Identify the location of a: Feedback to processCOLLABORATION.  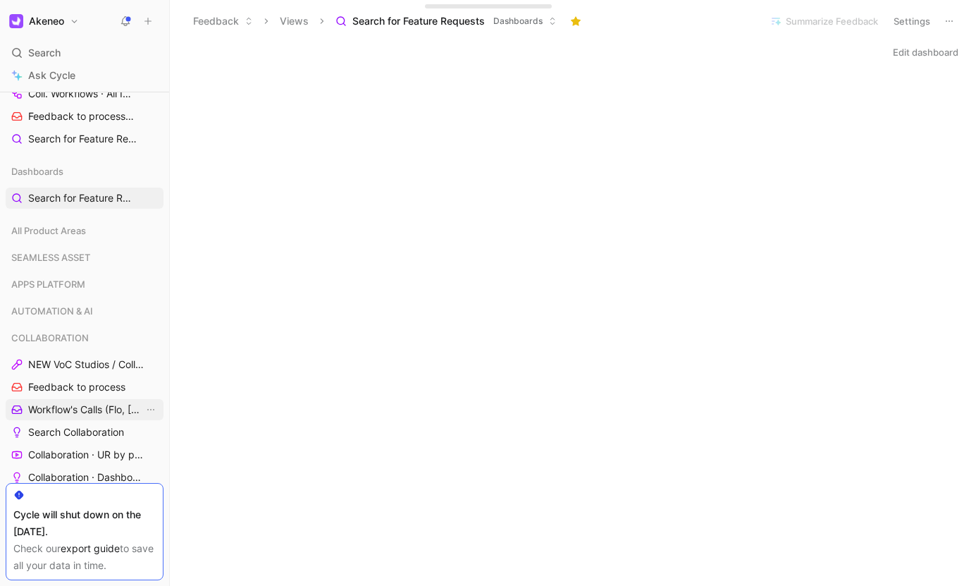
(85, 116).